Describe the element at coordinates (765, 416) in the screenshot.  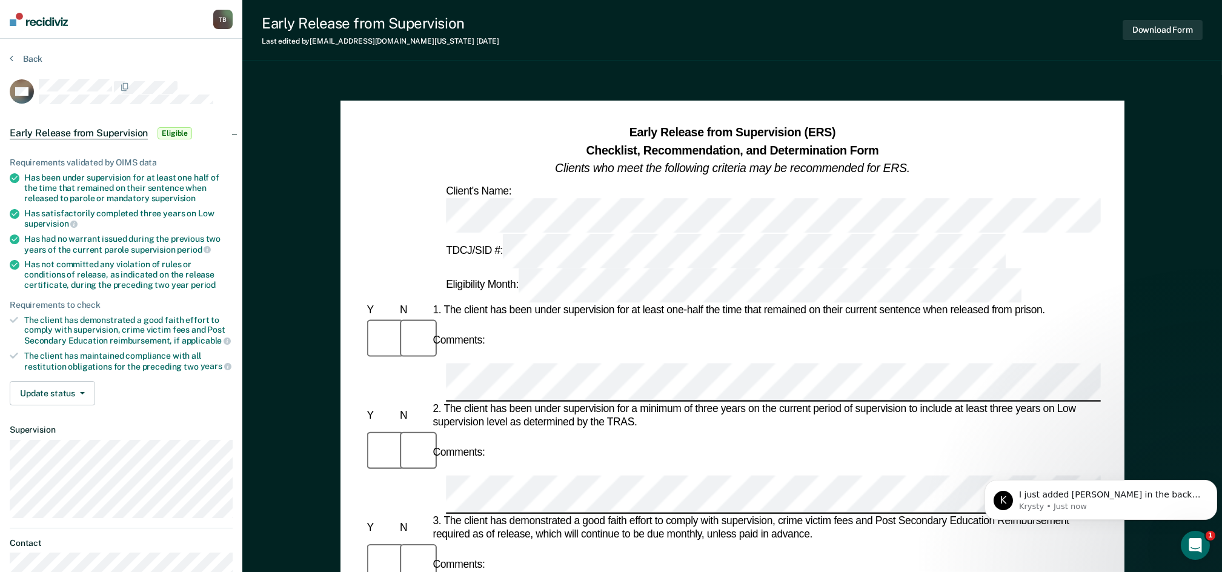
I see `div: 2. The client has been under supervision for a minimum of three years on the current period of su...` at that location.